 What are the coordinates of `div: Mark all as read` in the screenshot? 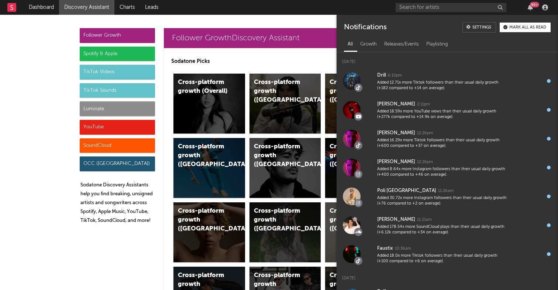 It's located at (528, 27).